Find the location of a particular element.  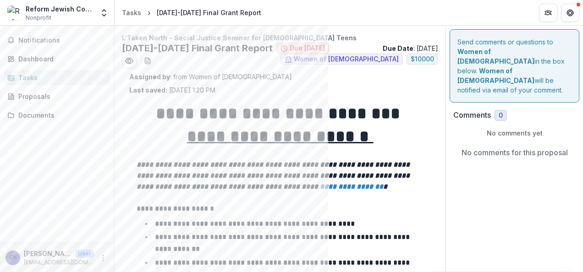

strong: Last saved: is located at coordinates (148, 90).